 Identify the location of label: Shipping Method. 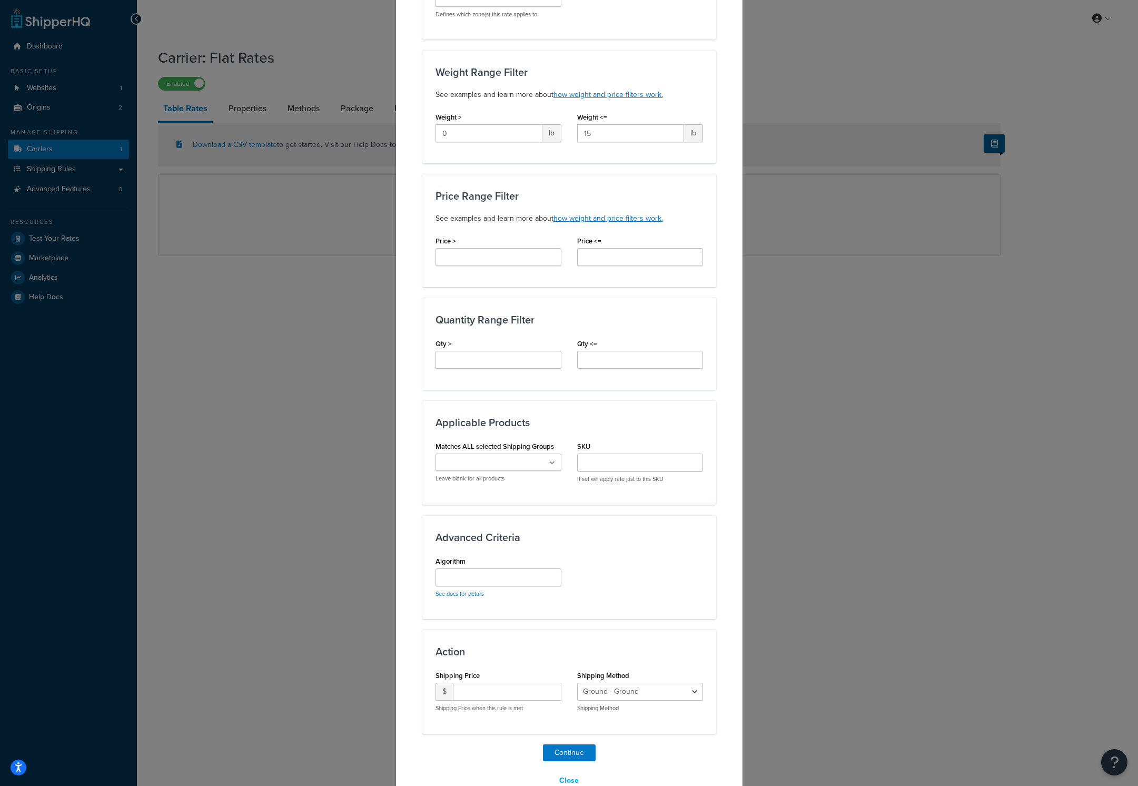
(603, 675).